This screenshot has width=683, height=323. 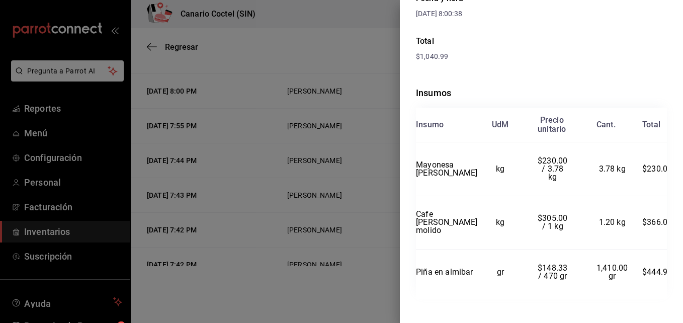 I want to click on span: $1,040.99, so click(x=432, y=56).